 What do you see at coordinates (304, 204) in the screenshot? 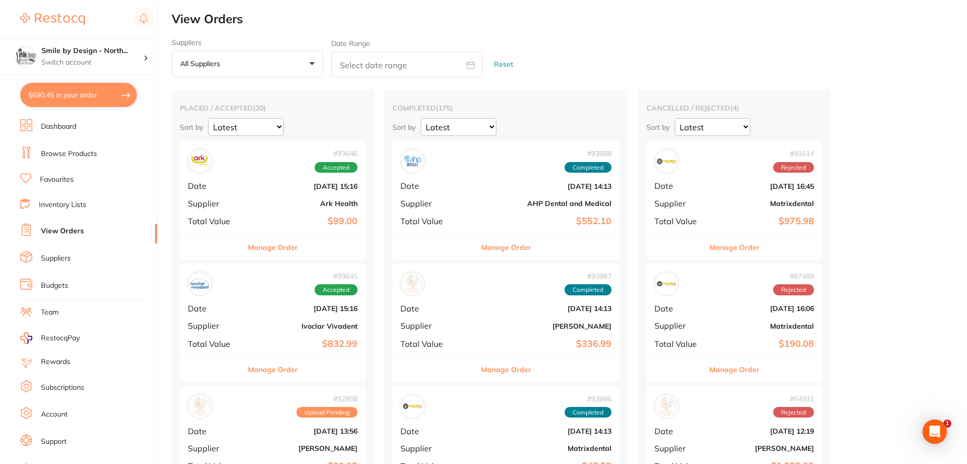
I see `b: Ark Health` at bounding box center [304, 204].